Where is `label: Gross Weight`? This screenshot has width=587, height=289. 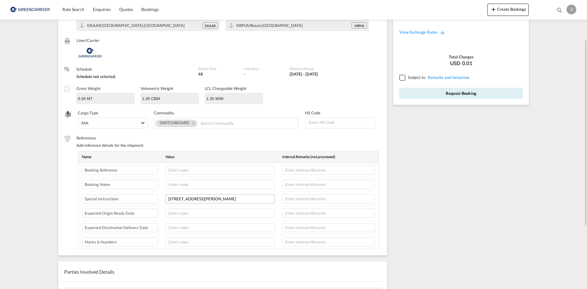
label: Gross Weight is located at coordinates (88, 88).